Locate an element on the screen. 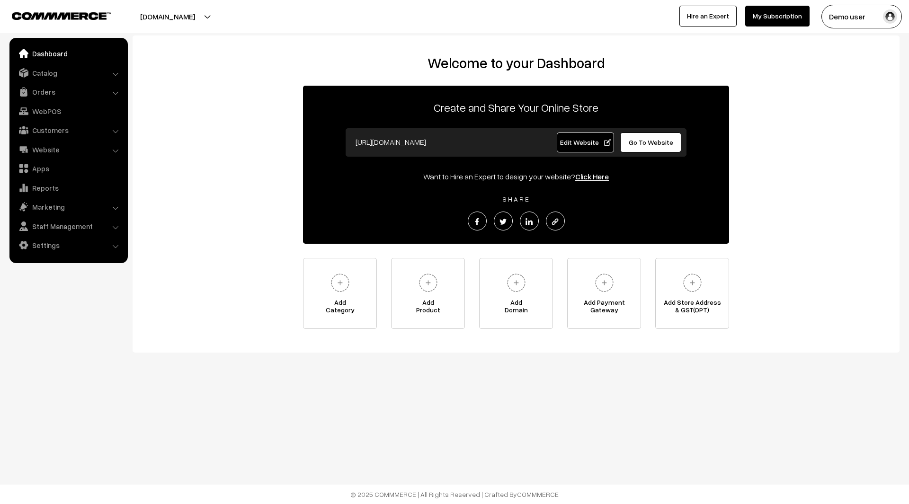 This screenshot has height=504, width=909. a: Settings is located at coordinates (68, 245).